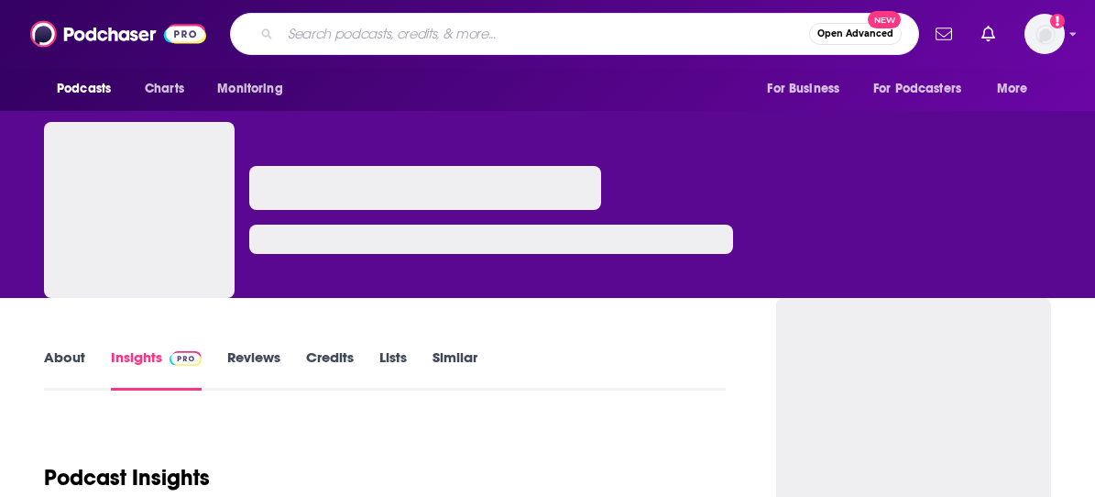  Describe the element at coordinates (118, 34) in the screenshot. I see `a: Podchaser - Follow, Share and Rate Podcasts` at that location.